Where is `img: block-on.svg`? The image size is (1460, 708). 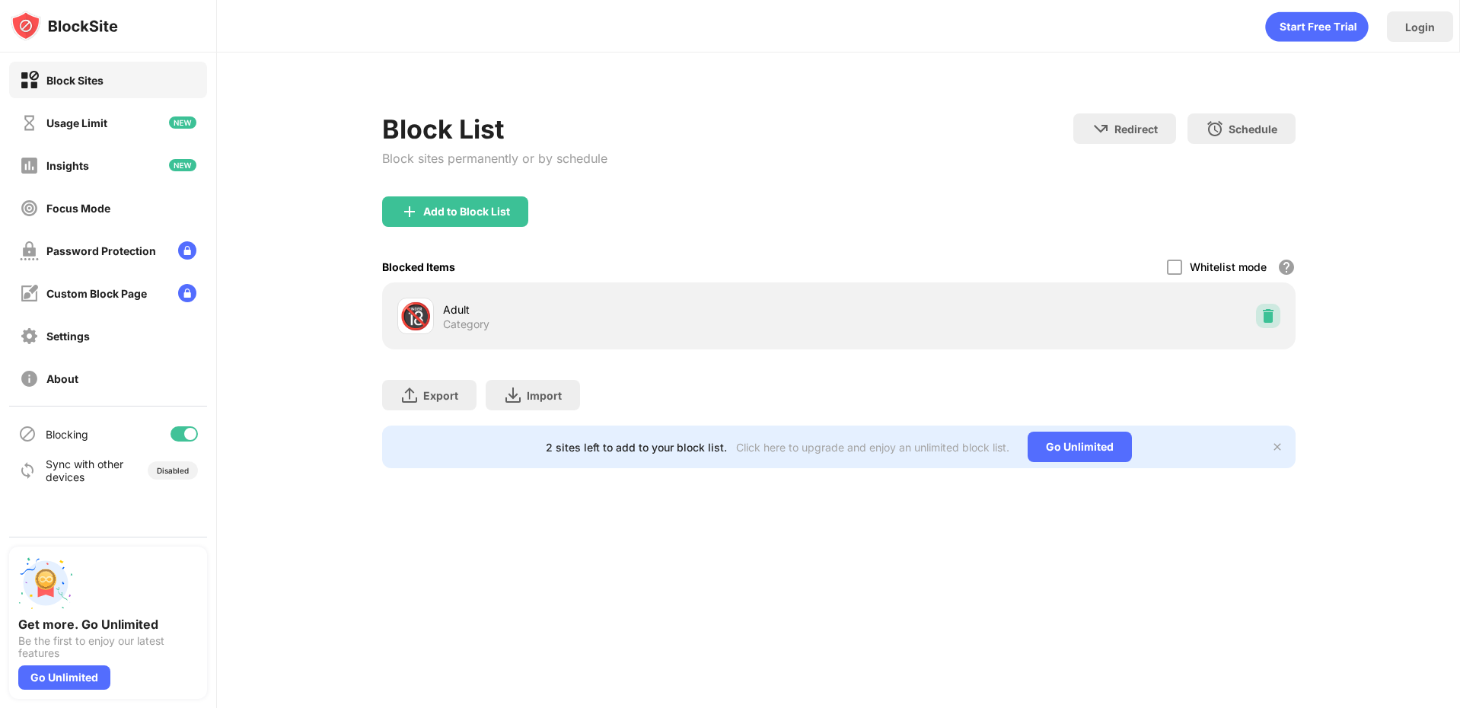
img: block-on.svg is located at coordinates (29, 80).